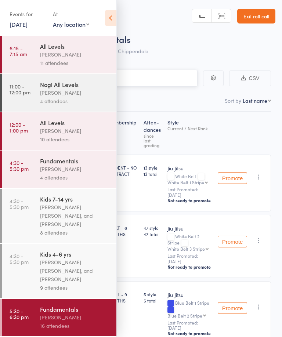 The width and height of the screenshot is (282, 337). What do you see at coordinates (185, 315) in the screenshot?
I see `div: Blue Belt 2 Stripe` at bounding box center [185, 315].